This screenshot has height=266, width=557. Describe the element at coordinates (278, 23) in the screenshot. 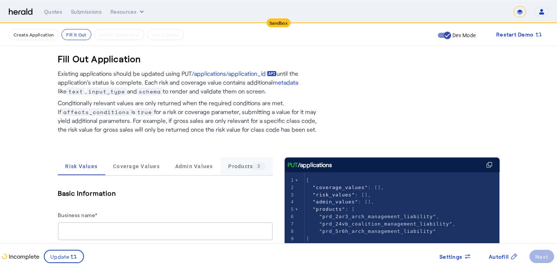

I see `div: Sandbox` at that location.